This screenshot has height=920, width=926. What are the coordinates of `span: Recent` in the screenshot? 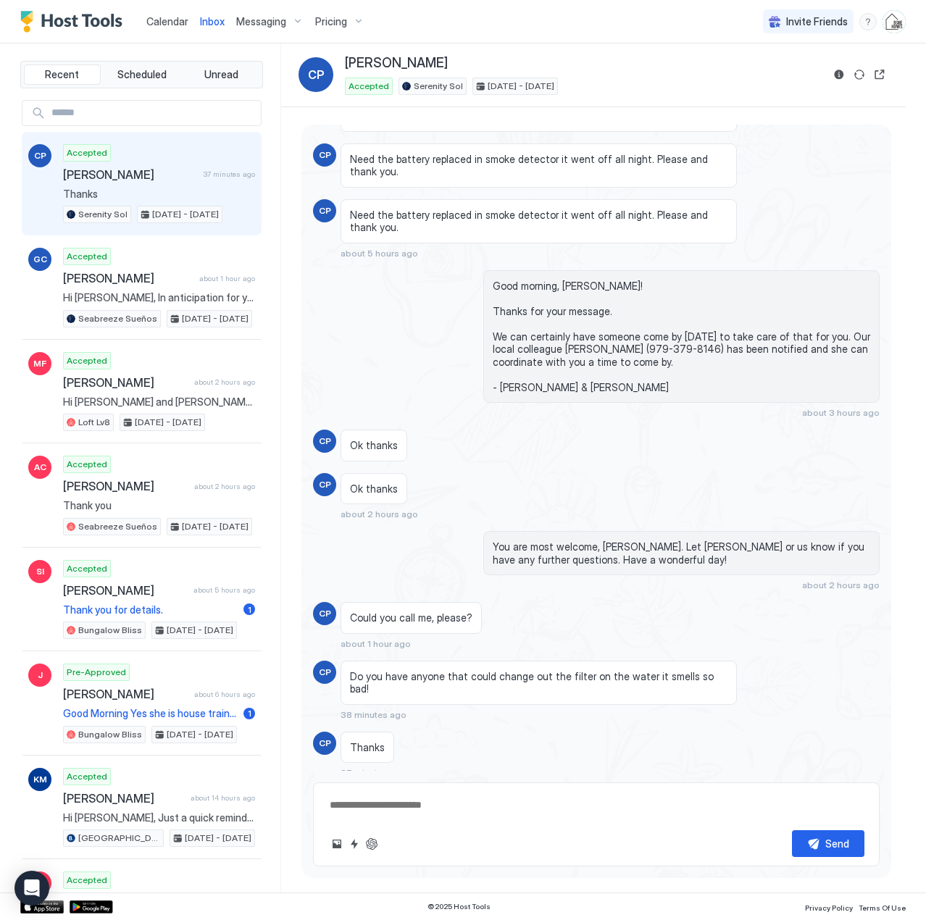 It's located at (62, 75).